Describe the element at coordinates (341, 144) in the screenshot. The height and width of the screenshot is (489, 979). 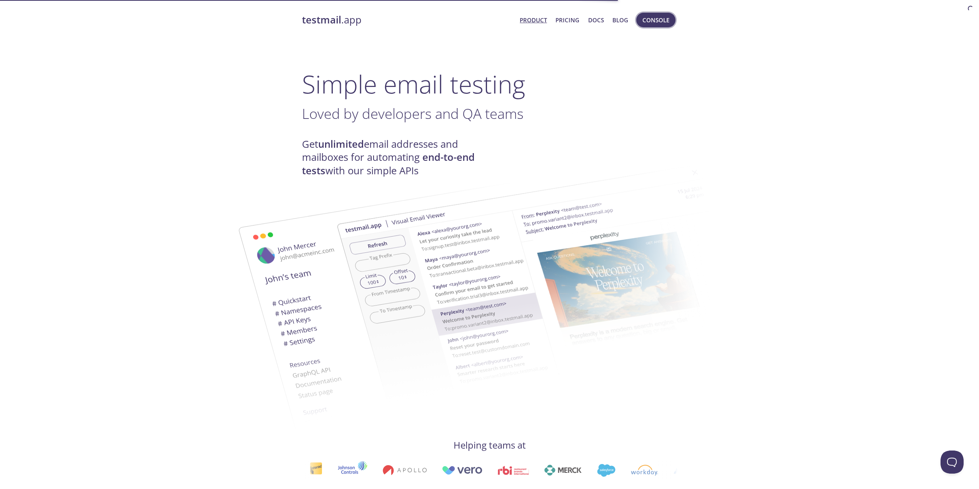
I see `strong: unlimited` at that location.